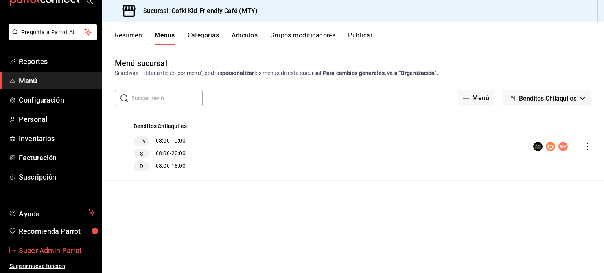  I want to click on span: D, so click(141, 166).